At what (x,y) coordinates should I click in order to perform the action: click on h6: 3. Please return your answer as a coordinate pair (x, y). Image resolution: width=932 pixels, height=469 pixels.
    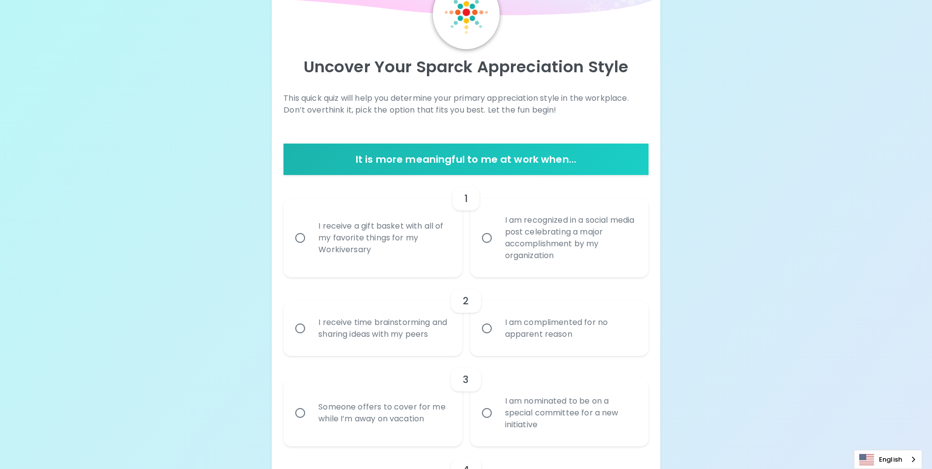
    Looking at the image, I should click on (466, 379).